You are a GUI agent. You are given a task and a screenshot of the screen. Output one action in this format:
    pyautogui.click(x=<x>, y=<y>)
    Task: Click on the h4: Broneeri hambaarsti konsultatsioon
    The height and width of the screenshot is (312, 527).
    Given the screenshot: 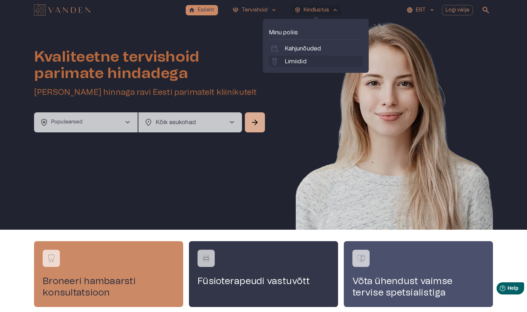 What is the action you would take?
    pyautogui.click(x=109, y=287)
    